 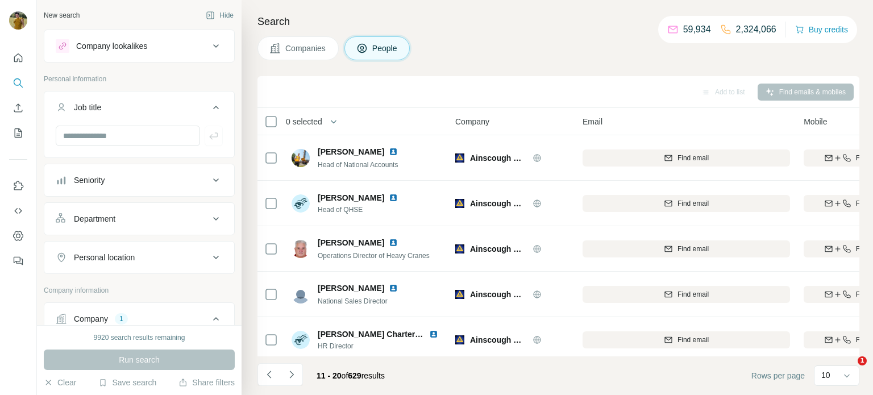 What do you see at coordinates (139, 258) in the screenshot?
I see `button: Personal location` at bounding box center [139, 258].